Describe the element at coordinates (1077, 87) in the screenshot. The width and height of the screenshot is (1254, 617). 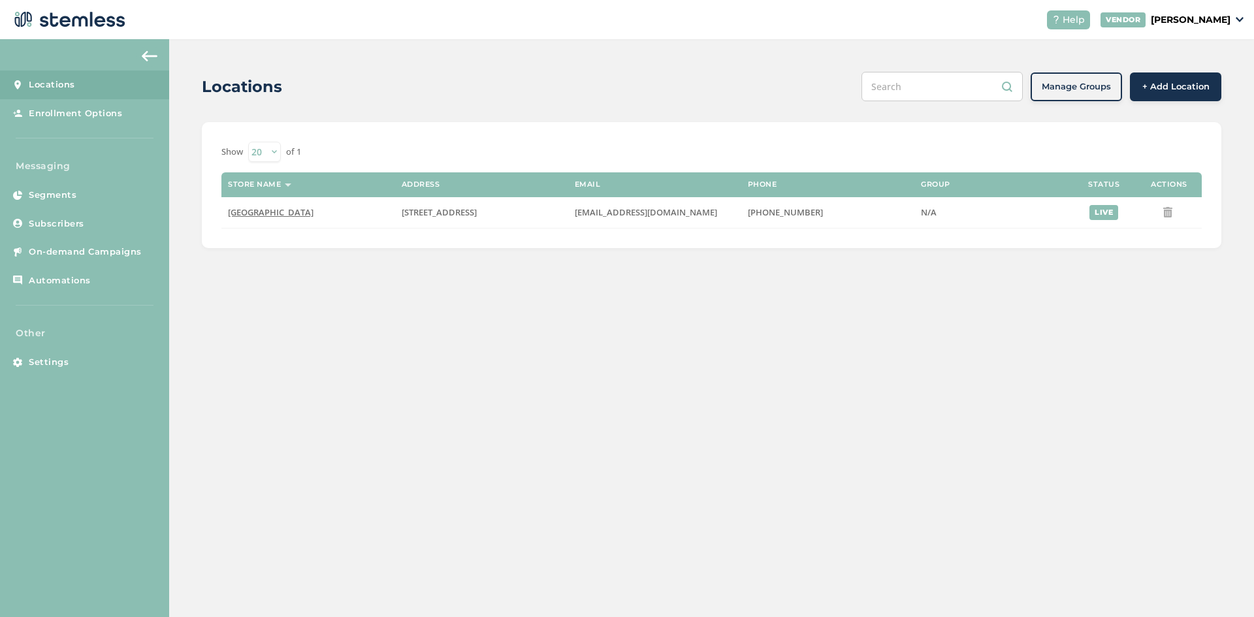
I see `span: Manage Groups` at that location.